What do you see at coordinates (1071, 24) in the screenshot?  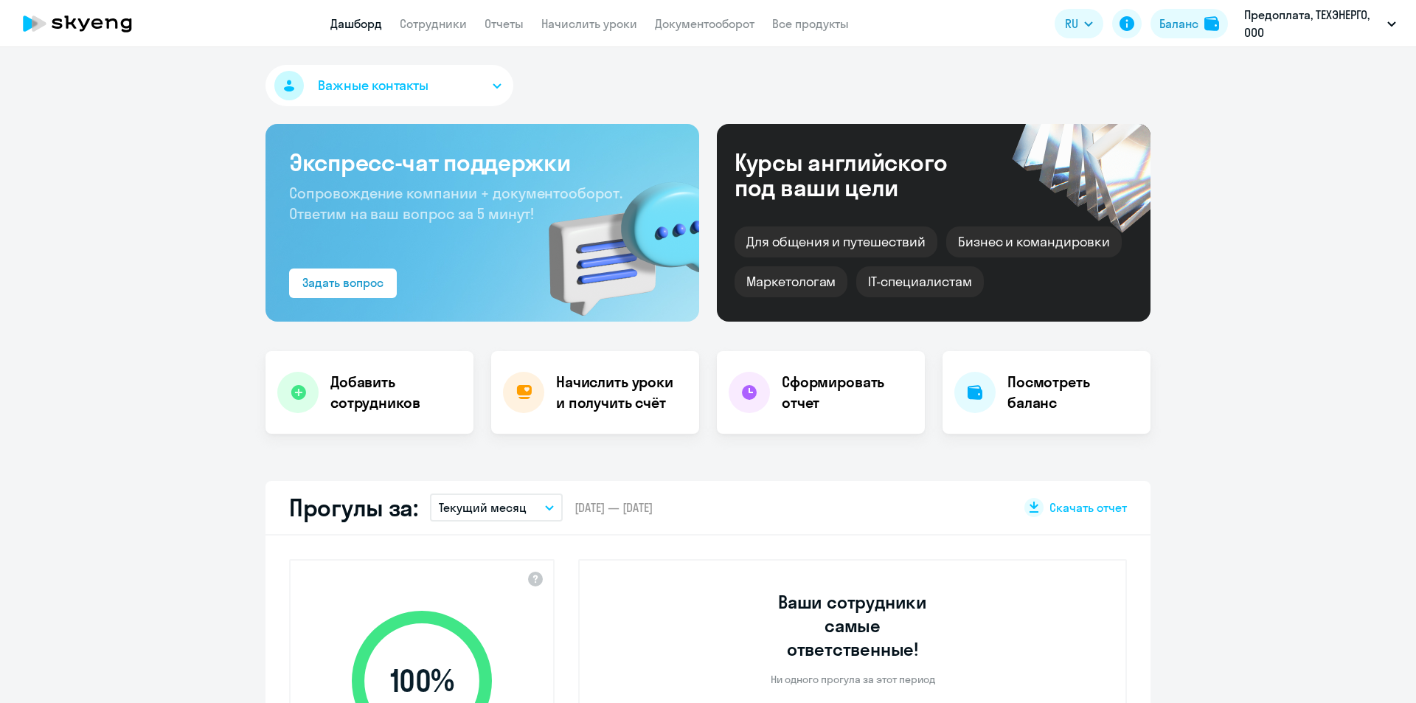 I see `span: RU` at bounding box center [1071, 24].